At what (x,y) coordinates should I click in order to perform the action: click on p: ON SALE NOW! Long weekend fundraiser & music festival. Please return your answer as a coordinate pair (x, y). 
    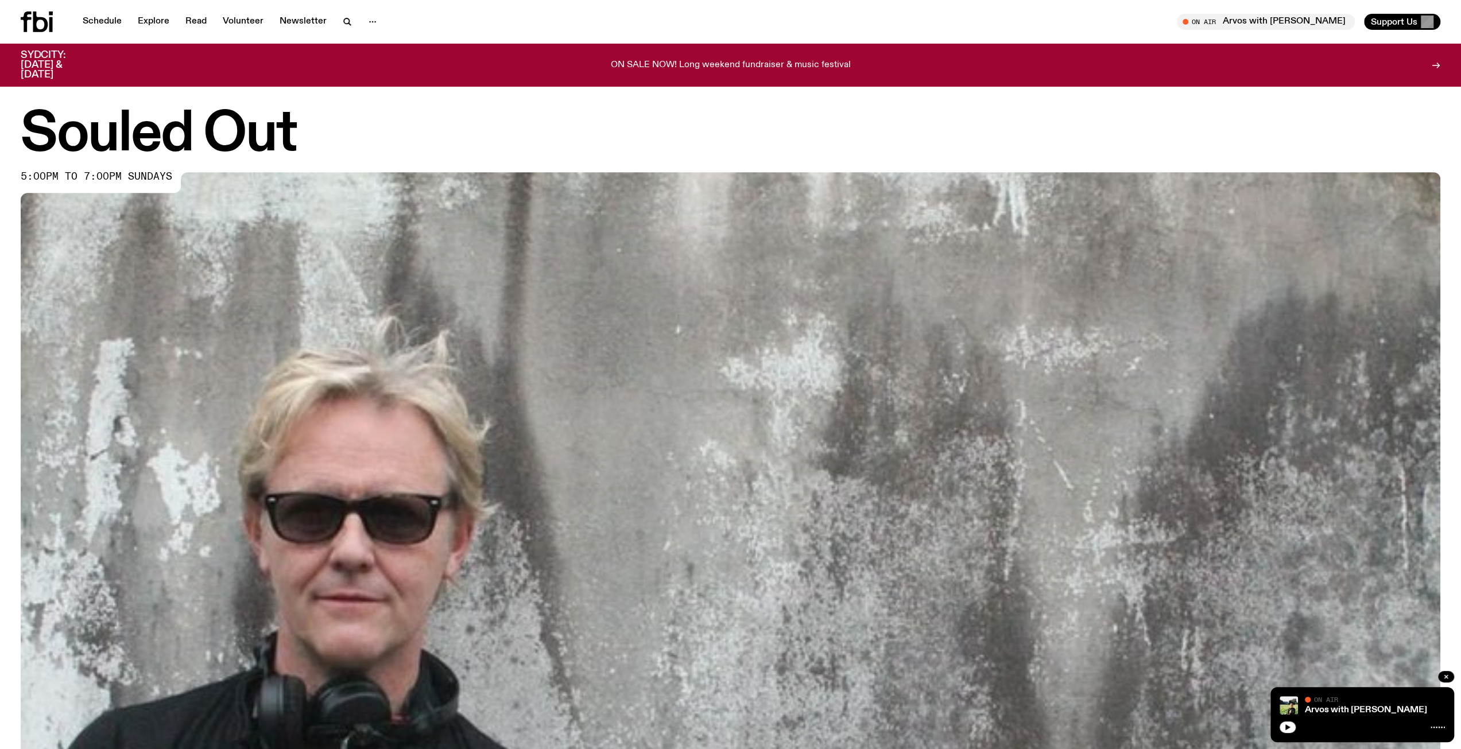
    Looking at the image, I should click on (731, 65).